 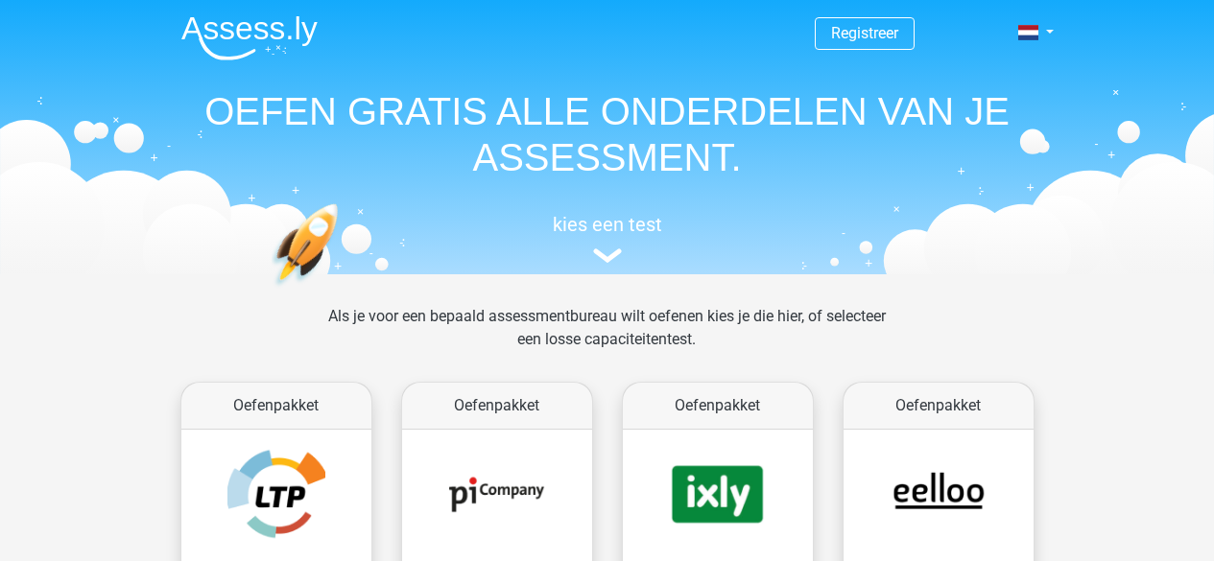 What do you see at coordinates (607, 238) in the screenshot?
I see `a: kies een test` at bounding box center [607, 238].